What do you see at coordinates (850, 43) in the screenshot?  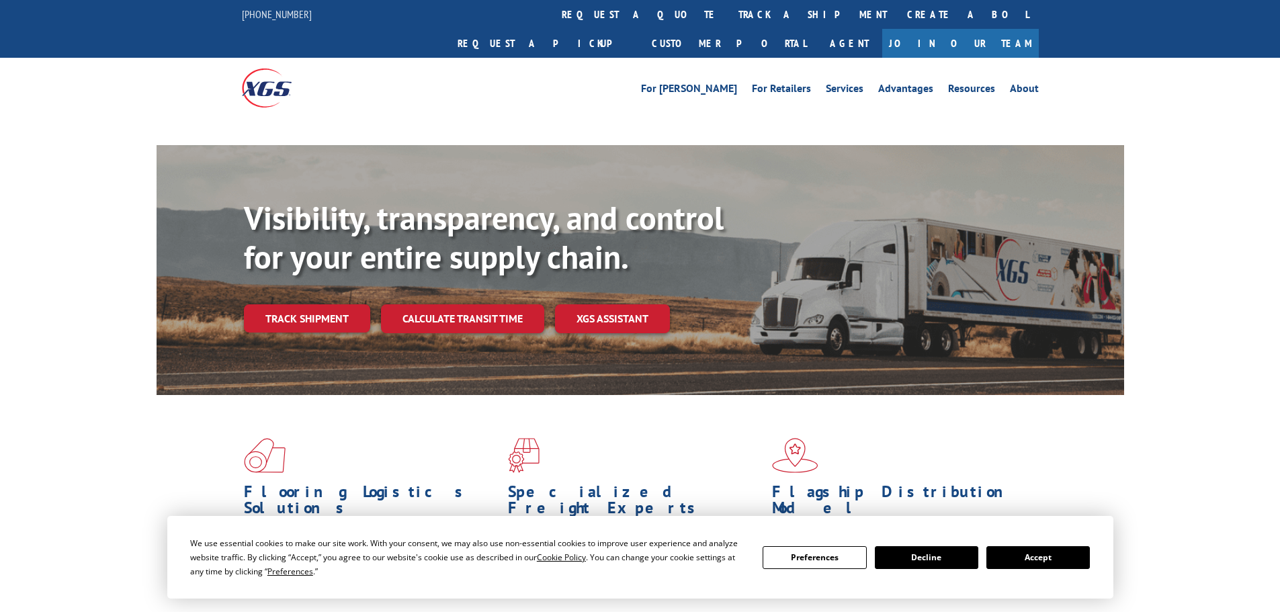 I see `a: Agent` at bounding box center [850, 43].